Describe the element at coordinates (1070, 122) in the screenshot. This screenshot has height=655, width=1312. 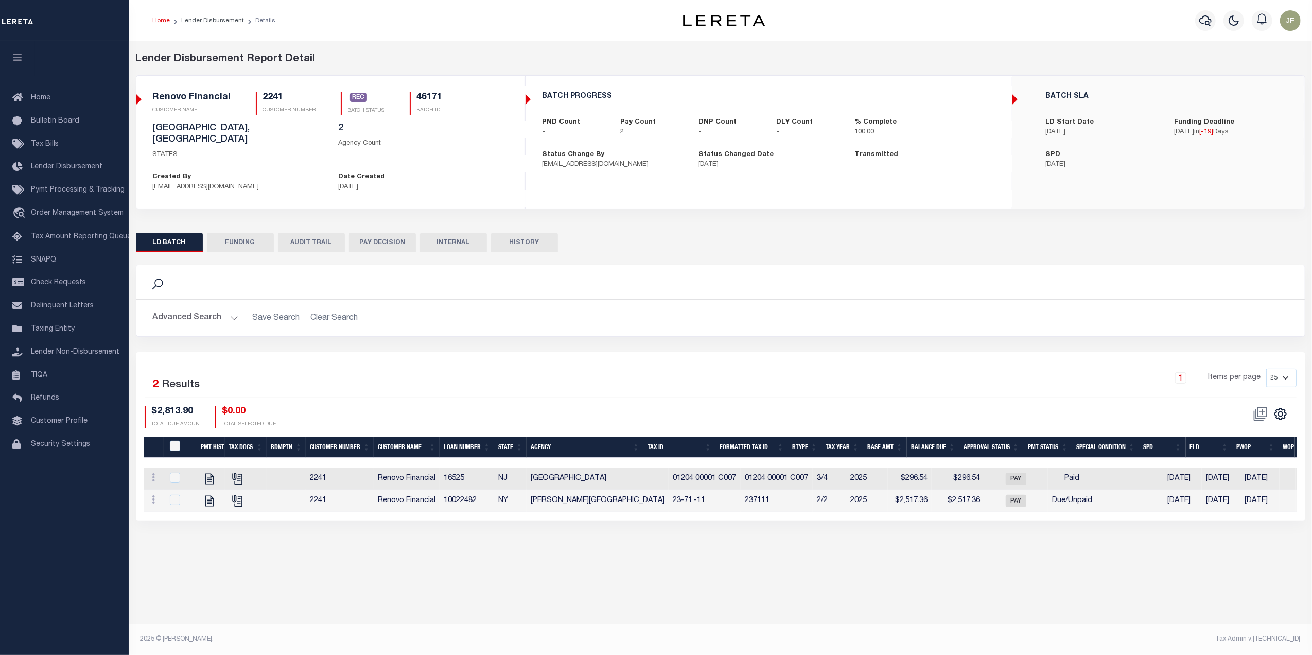
I see `label: LD Start Date` at that location.